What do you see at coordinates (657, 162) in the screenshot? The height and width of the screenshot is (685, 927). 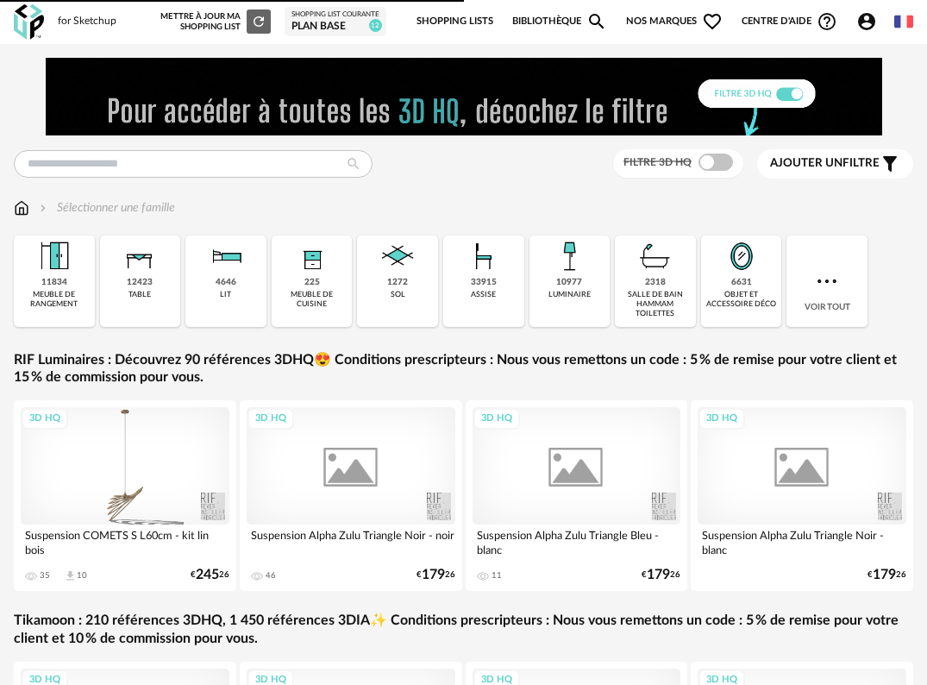 I see `span: Filtre 3D HQ` at bounding box center [657, 162].